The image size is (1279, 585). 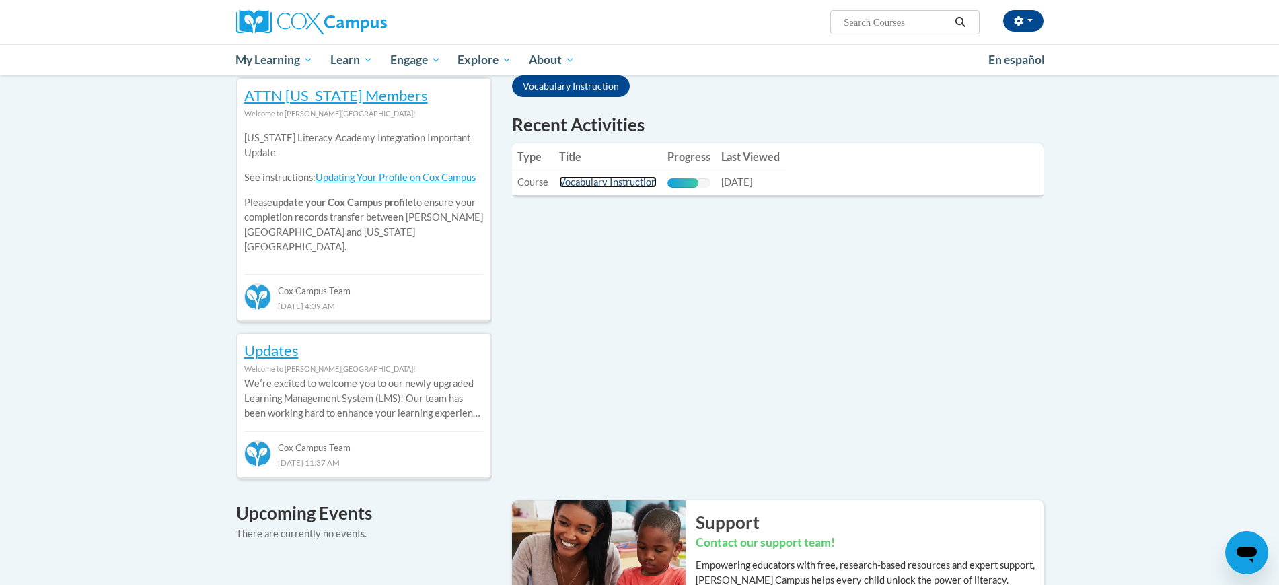 I want to click on span: En español, so click(x=1016, y=59).